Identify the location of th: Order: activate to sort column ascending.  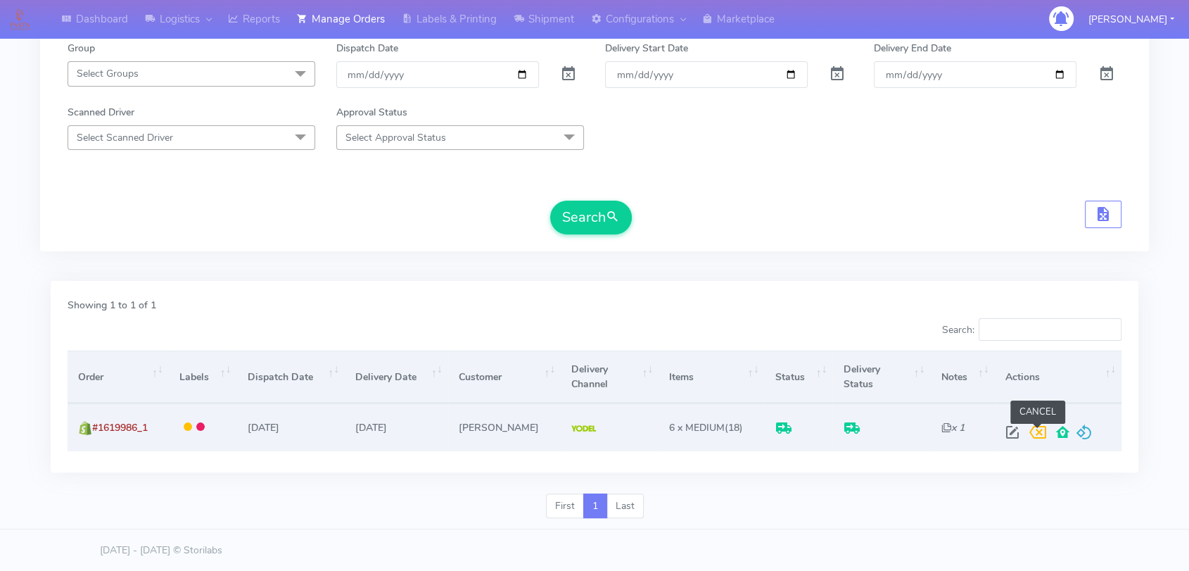
(118, 376).